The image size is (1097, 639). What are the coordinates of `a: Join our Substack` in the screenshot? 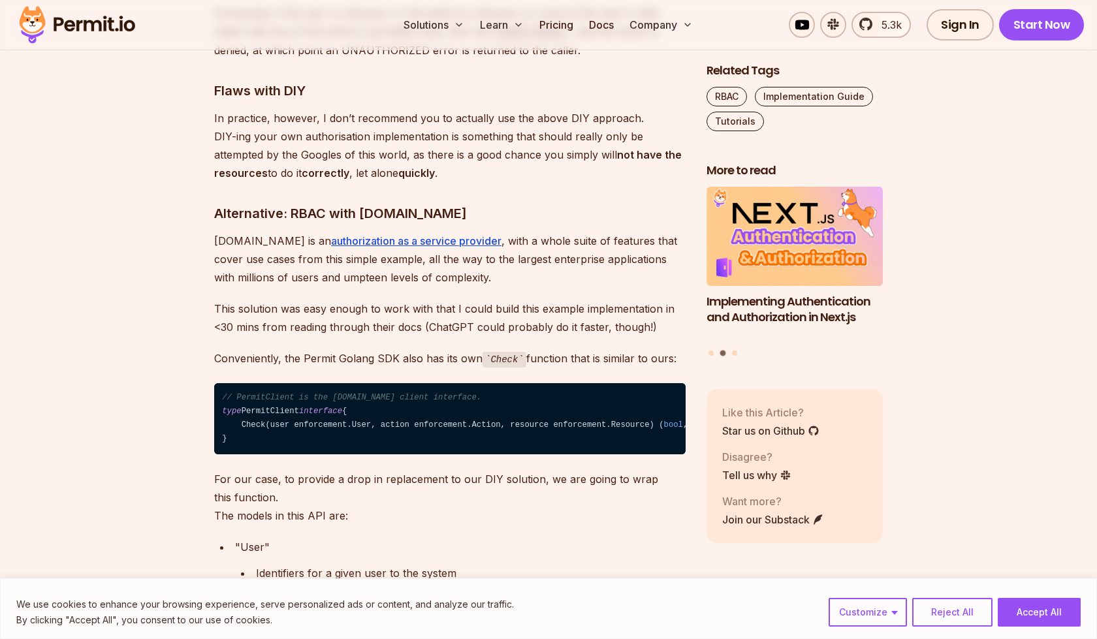 It's located at (773, 519).